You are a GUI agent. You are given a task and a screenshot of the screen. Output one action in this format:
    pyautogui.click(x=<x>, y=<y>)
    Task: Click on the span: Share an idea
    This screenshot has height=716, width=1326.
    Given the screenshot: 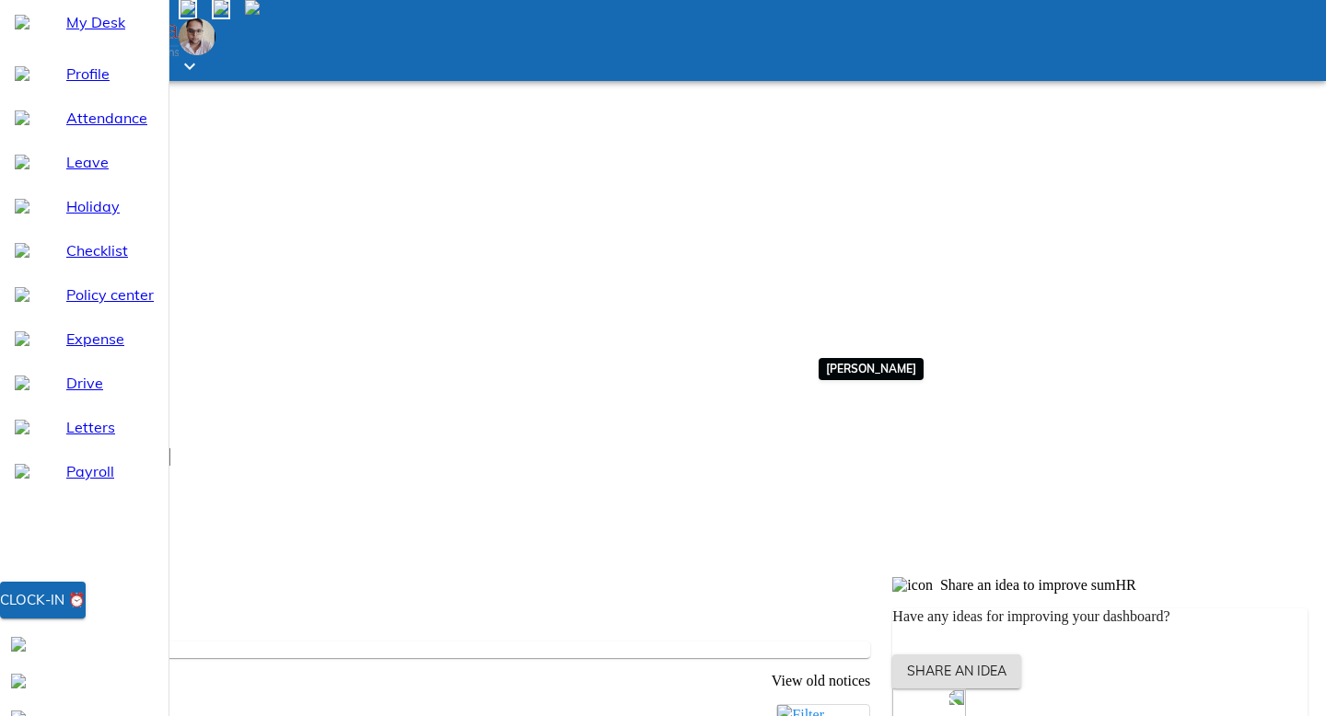 What is the action you would take?
    pyautogui.click(x=957, y=671)
    